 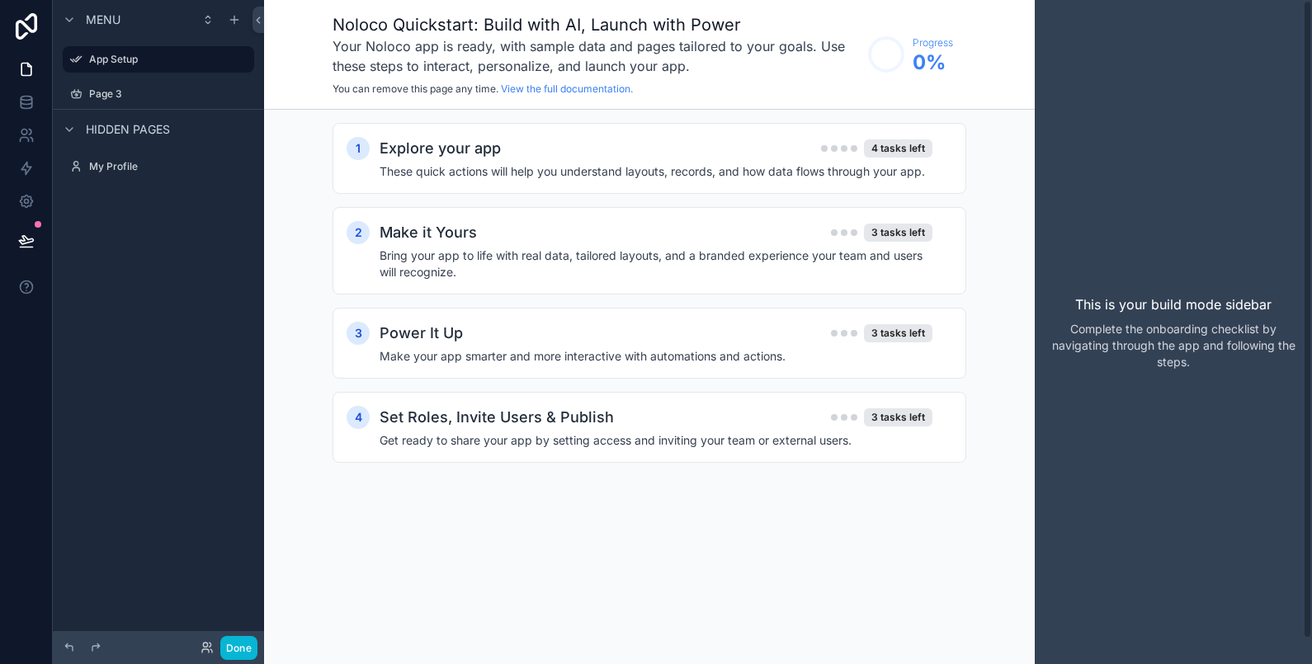 I want to click on label: Page 3, so click(x=170, y=94).